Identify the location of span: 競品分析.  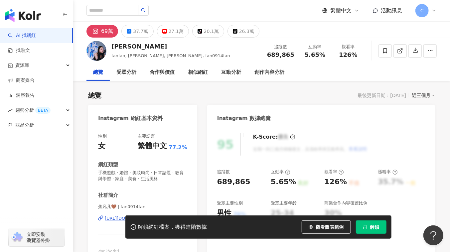
(25, 125).